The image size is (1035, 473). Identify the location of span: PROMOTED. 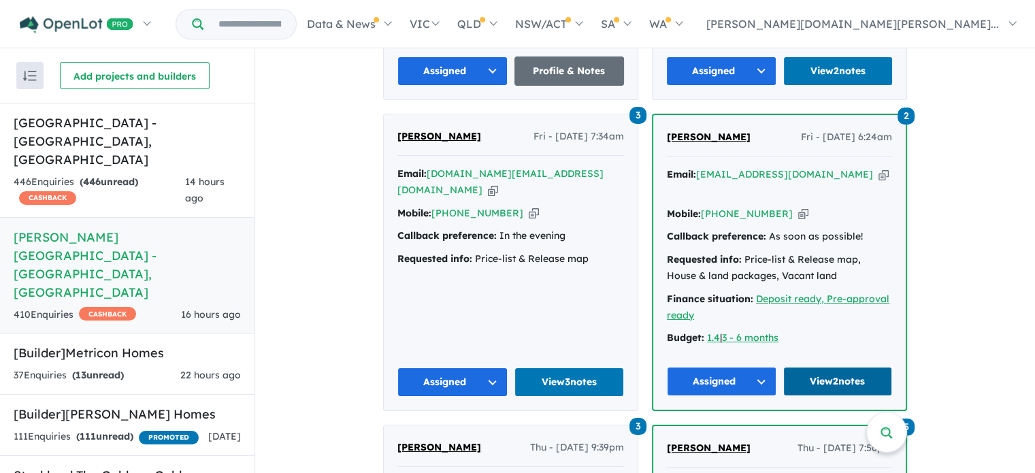
(169, 437).